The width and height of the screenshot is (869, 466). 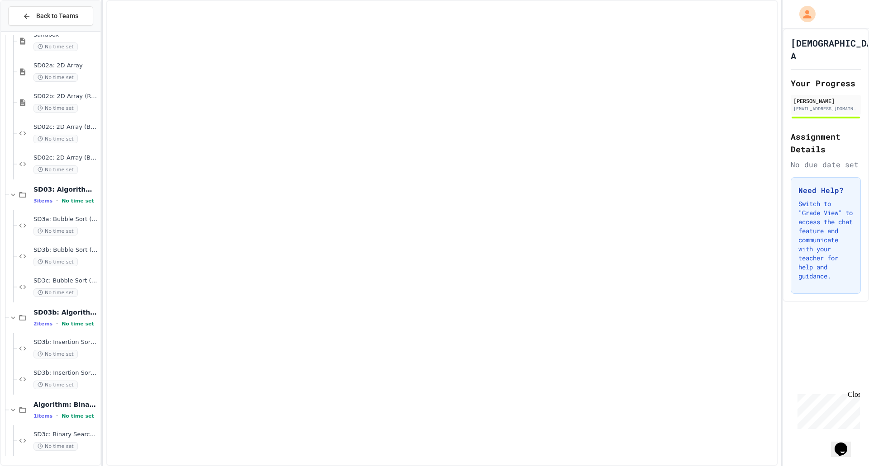 What do you see at coordinates (66, 281) in the screenshot?
I see `span: SD3c: Bubble Sort (2D) > Exercises` at bounding box center [66, 281].